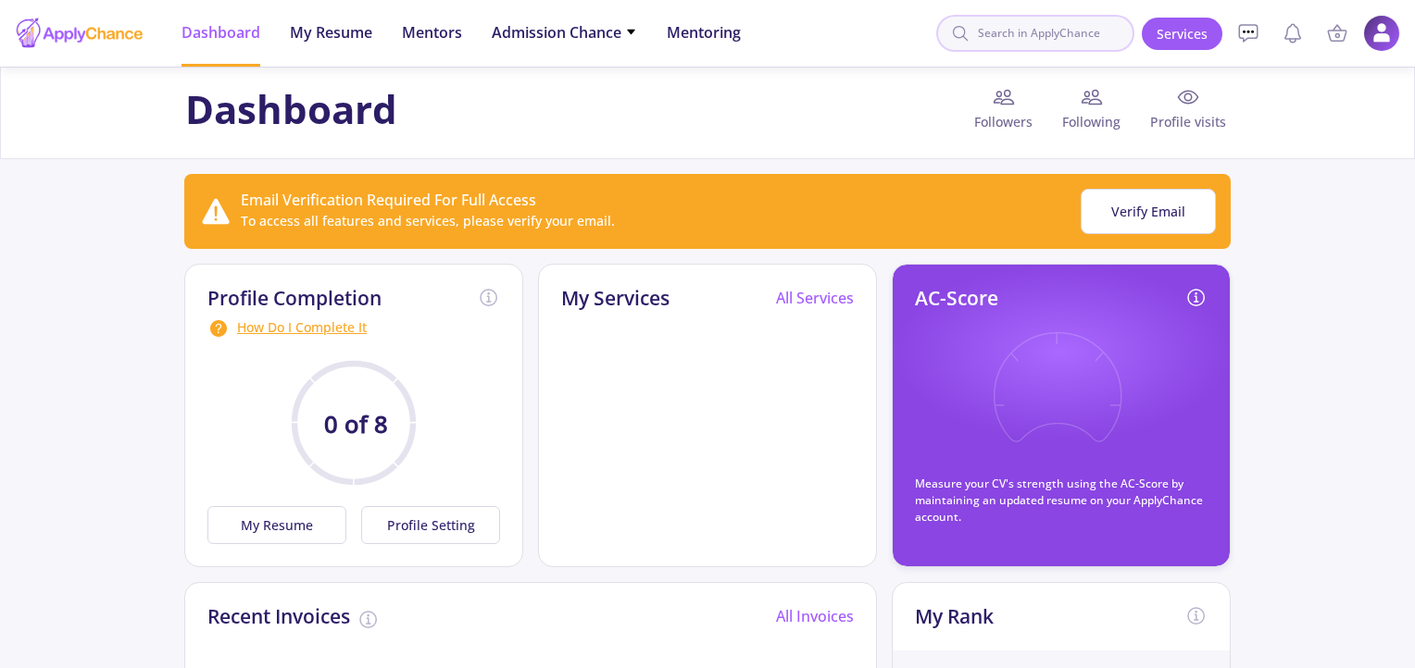  Describe the element at coordinates (277, 525) in the screenshot. I see `button: My Resume` at that location.